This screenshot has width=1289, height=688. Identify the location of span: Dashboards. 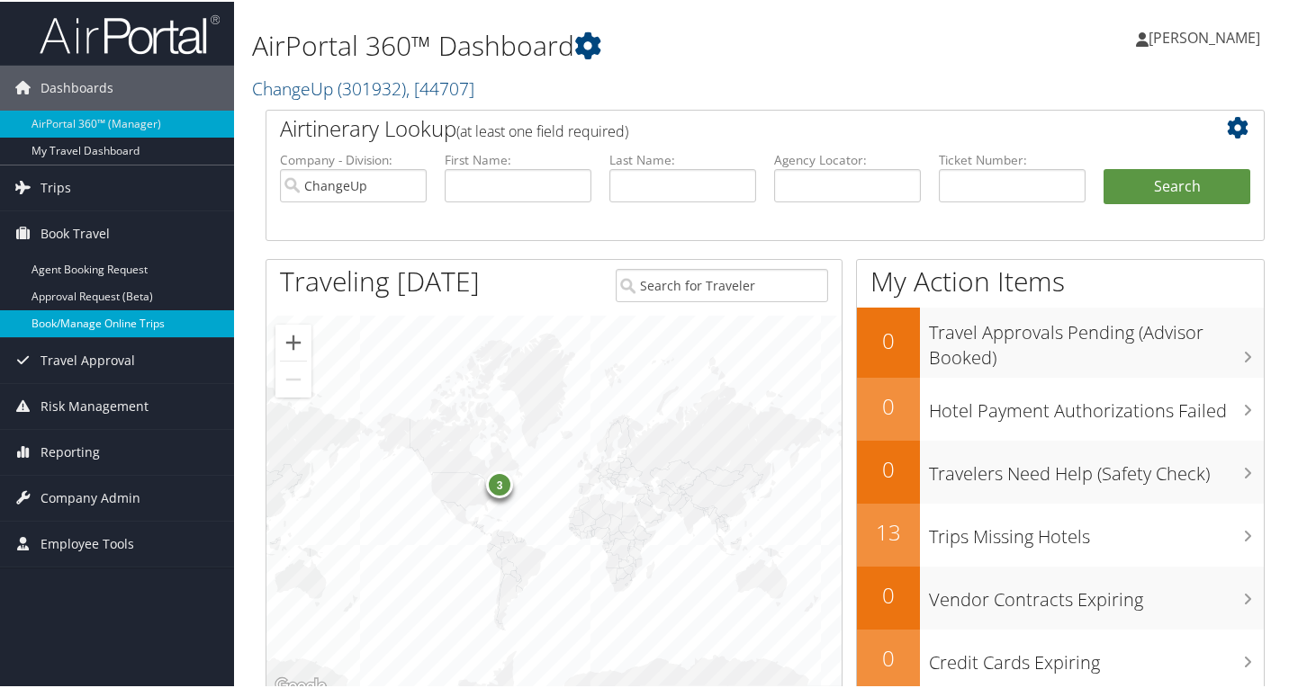
(76, 86).